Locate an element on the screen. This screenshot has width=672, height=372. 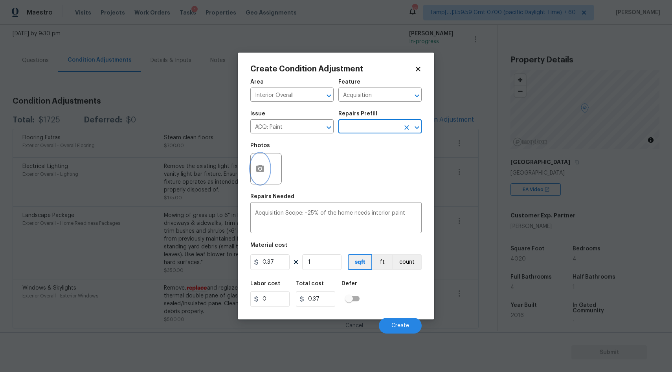
textarea: Acquisition Scope: ~25% of the home needs interior paint is located at coordinates (336, 219).